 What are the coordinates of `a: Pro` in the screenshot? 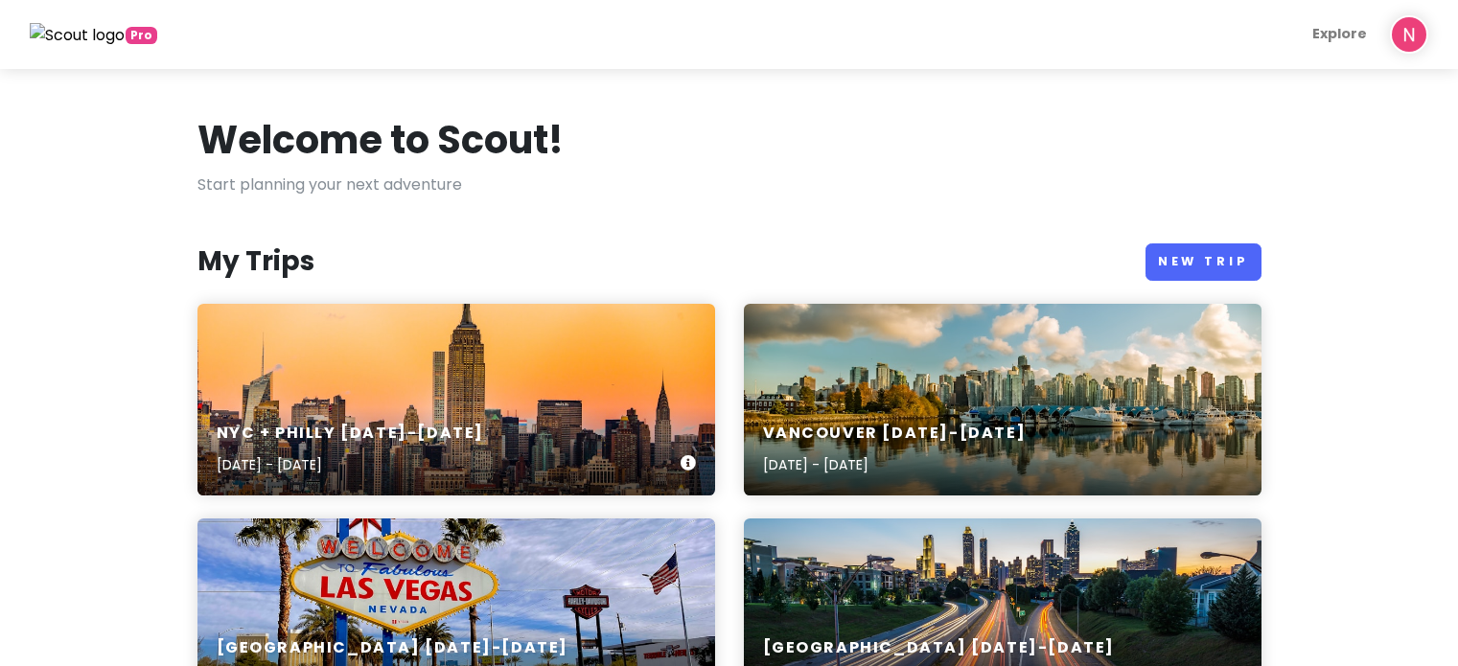 It's located at (93, 35).